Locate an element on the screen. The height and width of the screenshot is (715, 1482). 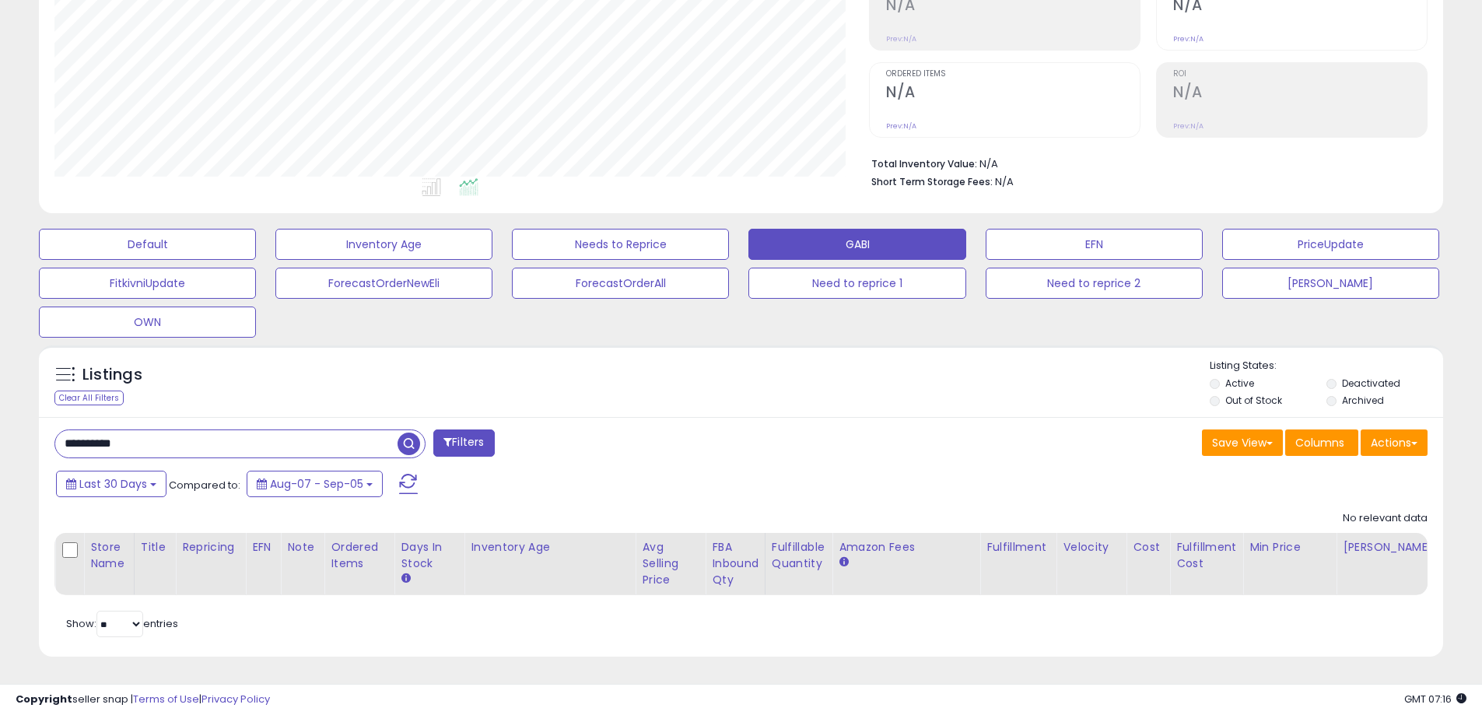
button: FitkivniUpdate is located at coordinates (147, 283).